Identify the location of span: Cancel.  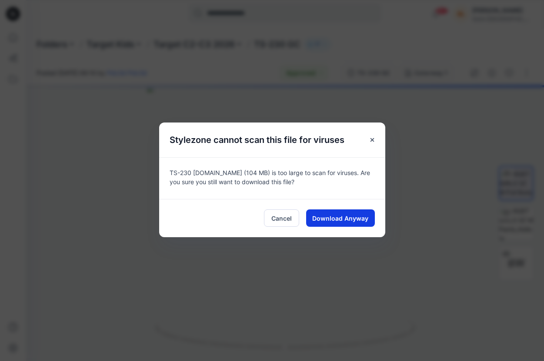
(281, 218).